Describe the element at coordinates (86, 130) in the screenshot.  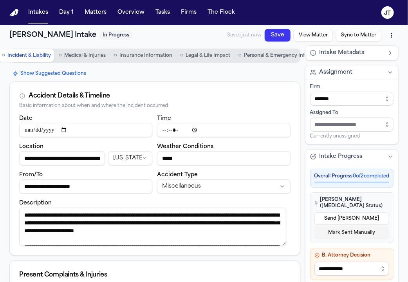
I see `input: Incident date` at that location.